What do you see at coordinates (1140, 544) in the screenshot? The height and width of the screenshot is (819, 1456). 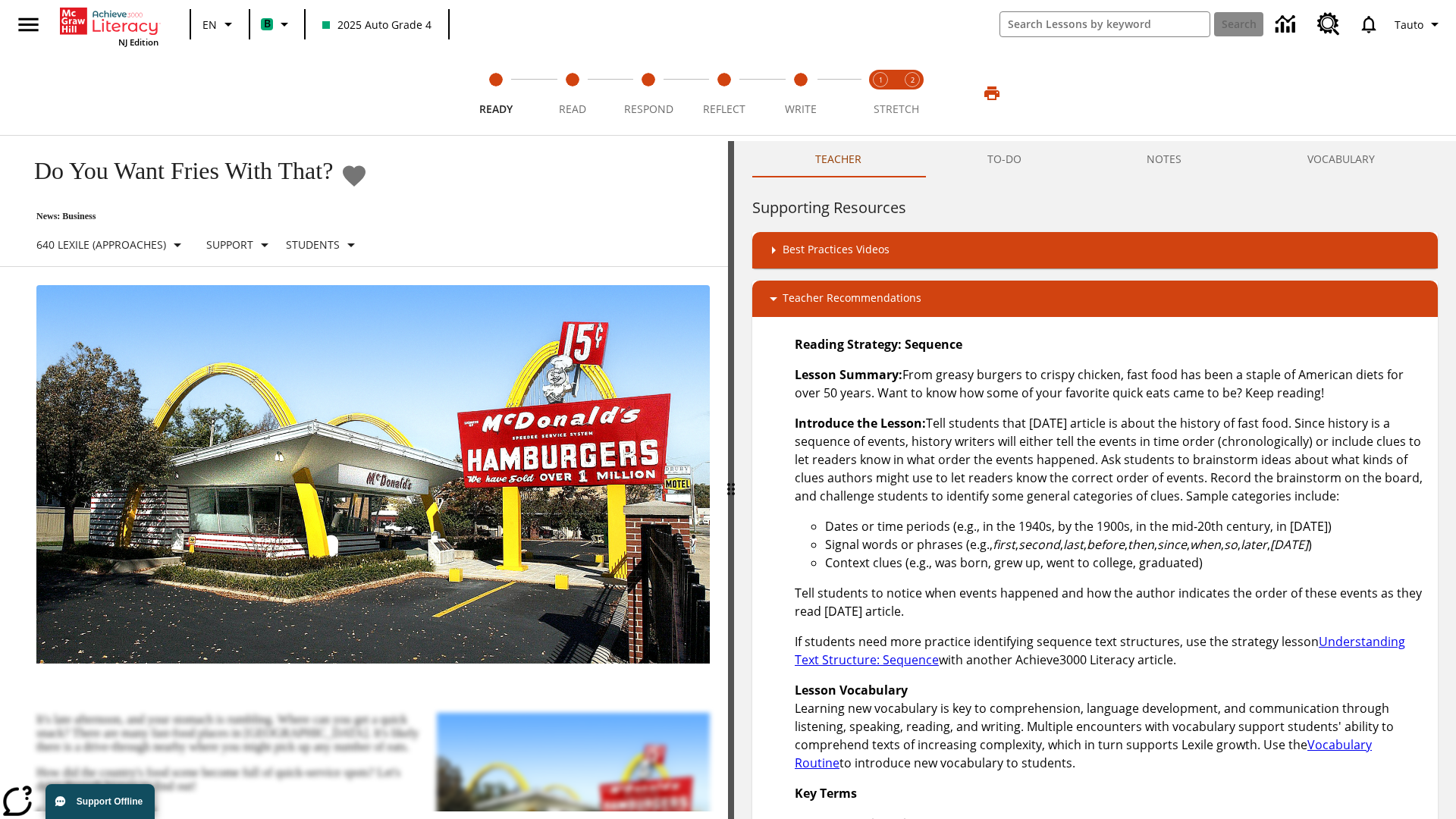 I see `em: then` at bounding box center [1140, 544].